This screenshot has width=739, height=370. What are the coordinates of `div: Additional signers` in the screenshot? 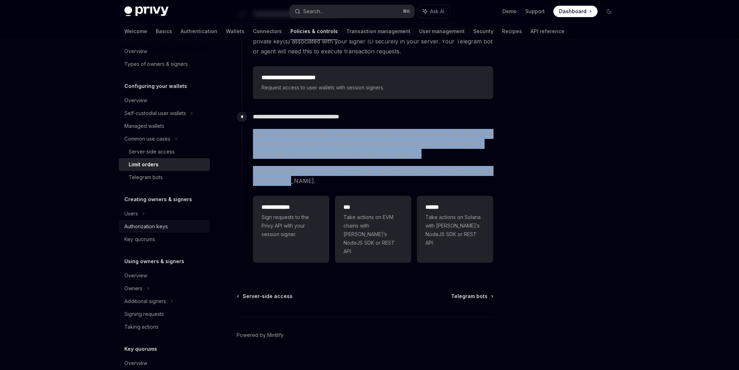 It's located at (145, 301).